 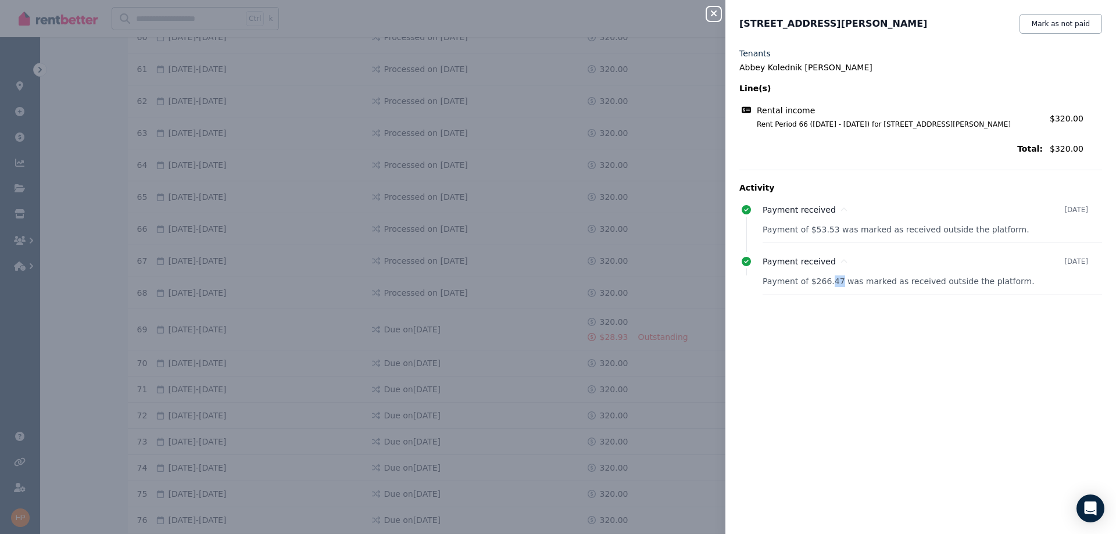 I want to click on button: Mark as not paid, so click(x=1061, y=24).